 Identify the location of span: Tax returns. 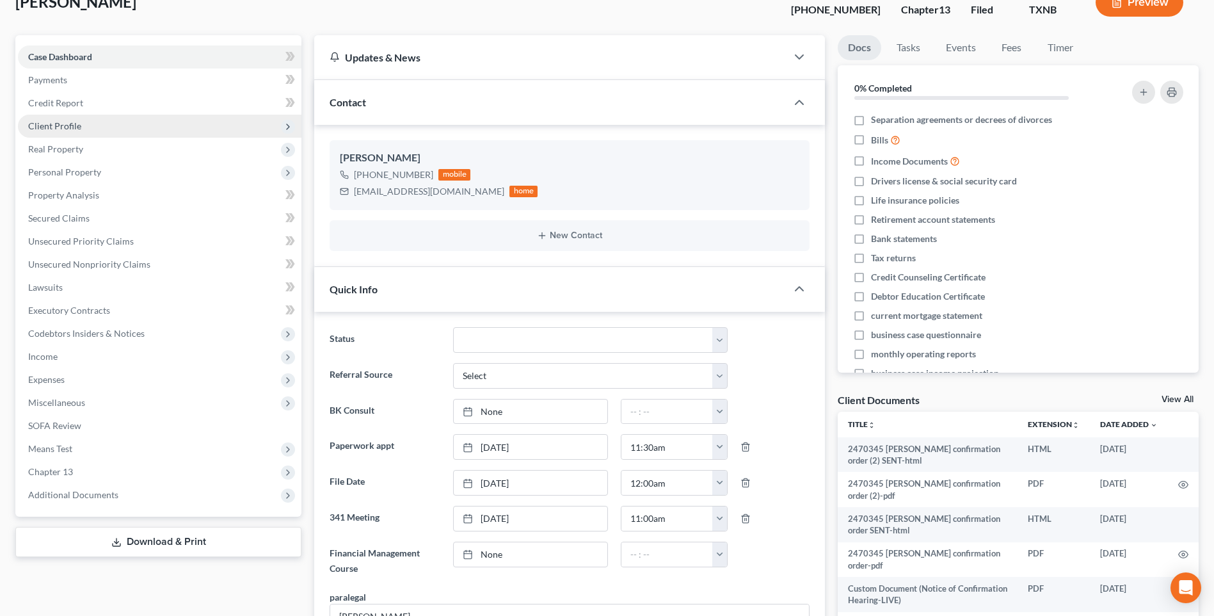
(893, 258).